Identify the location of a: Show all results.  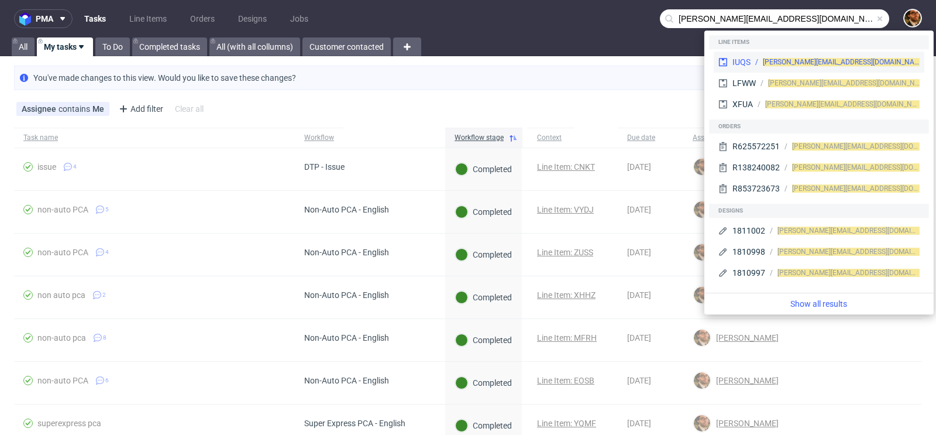
(819, 304).